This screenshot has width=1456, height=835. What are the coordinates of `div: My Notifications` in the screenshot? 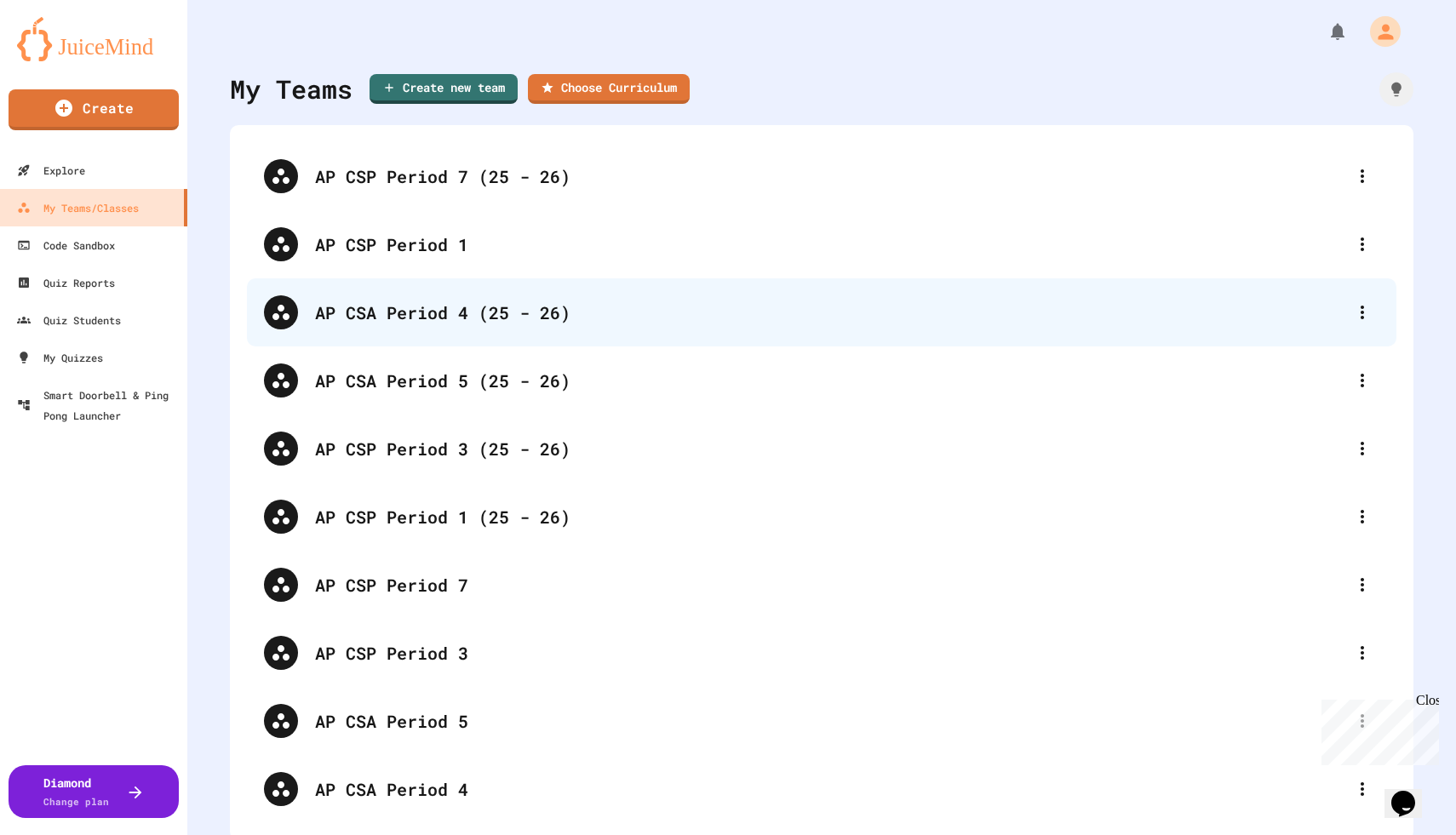 It's located at (1324, 31).